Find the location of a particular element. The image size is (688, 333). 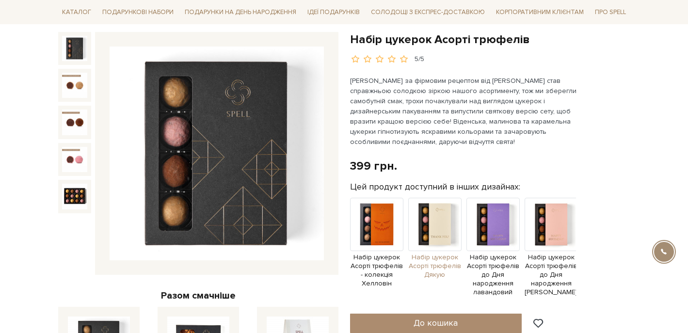

a: Набір цукерок Асорті трюфелів до Дня народження лавандовий is located at coordinates (493, 258).